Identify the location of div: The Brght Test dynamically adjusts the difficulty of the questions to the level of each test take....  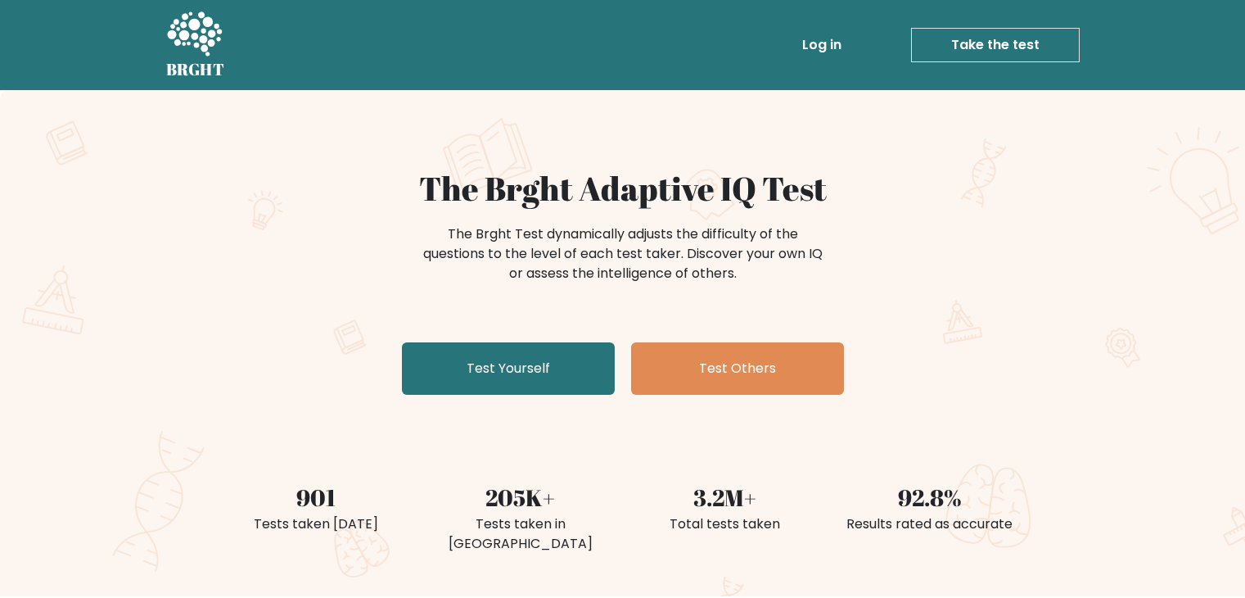
(623, 254).